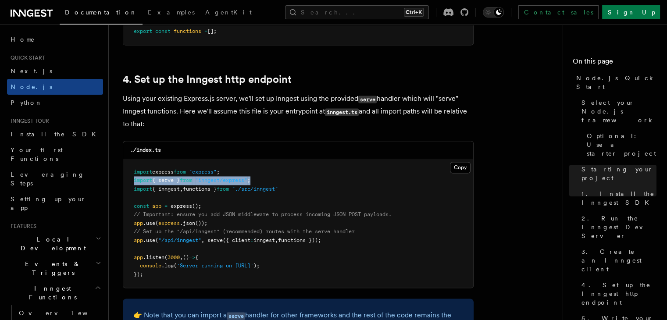 The image size is (667, 320). I want to click on a: Python, so click(55, 103).